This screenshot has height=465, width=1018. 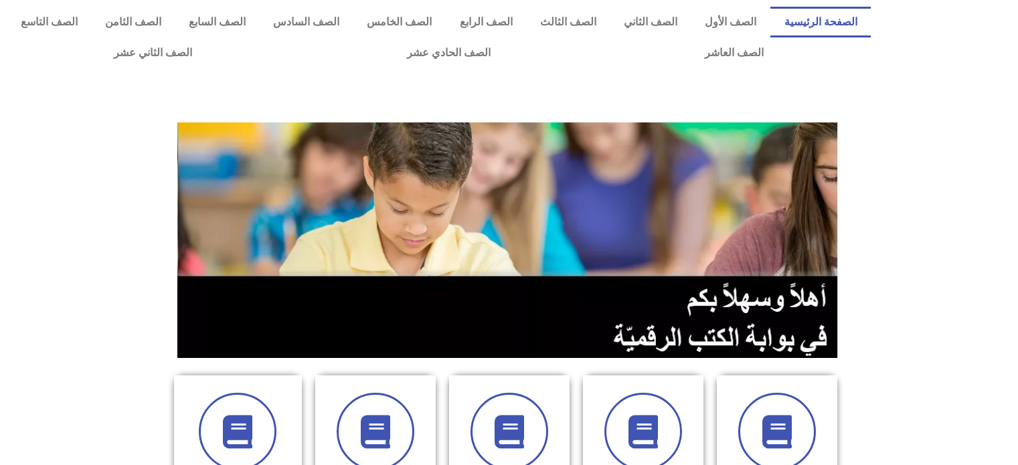 What do you see at coordinates (49, 22) in the screenshot?
I see `a: الصف التاسع` at bounding box center [49, 22].